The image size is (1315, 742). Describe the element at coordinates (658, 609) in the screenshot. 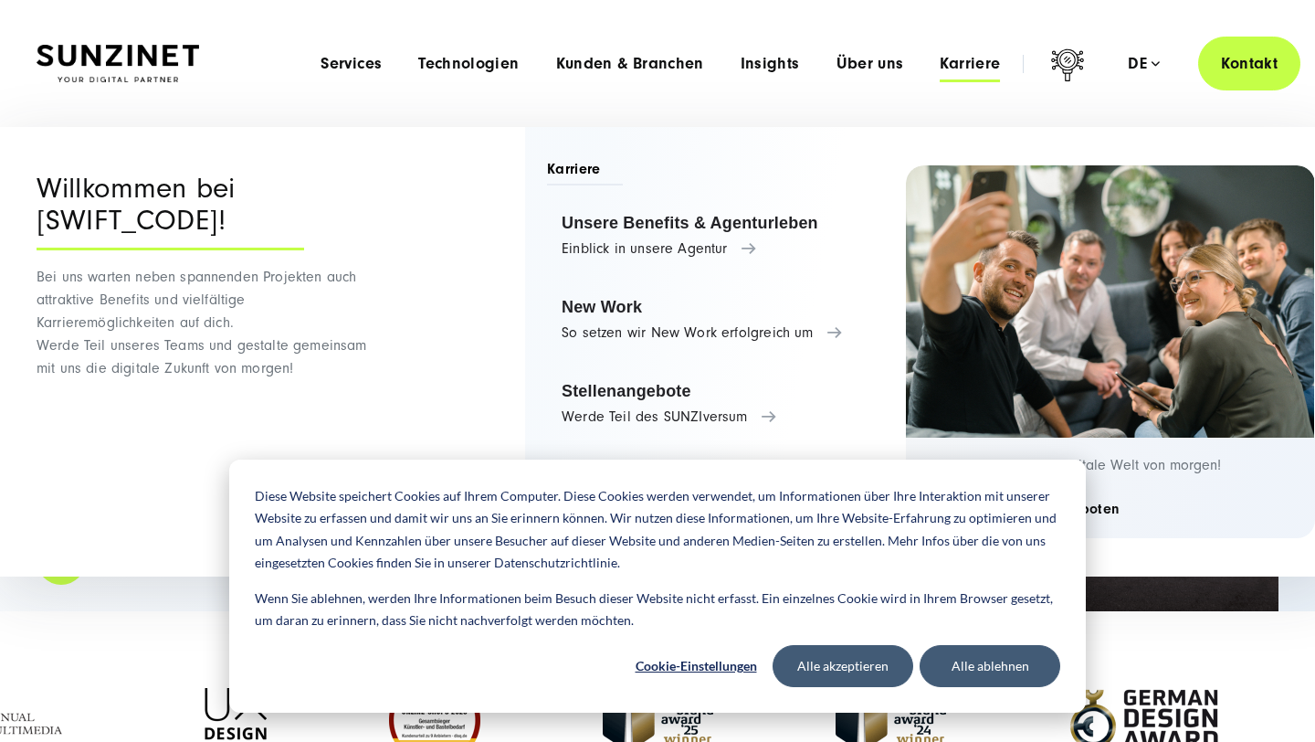

I see `p: Wenn Sie ablehnen, werden Ihre Informationen beim Besuch dieser Website nicht erfasst. Ein einzel...` at that location.